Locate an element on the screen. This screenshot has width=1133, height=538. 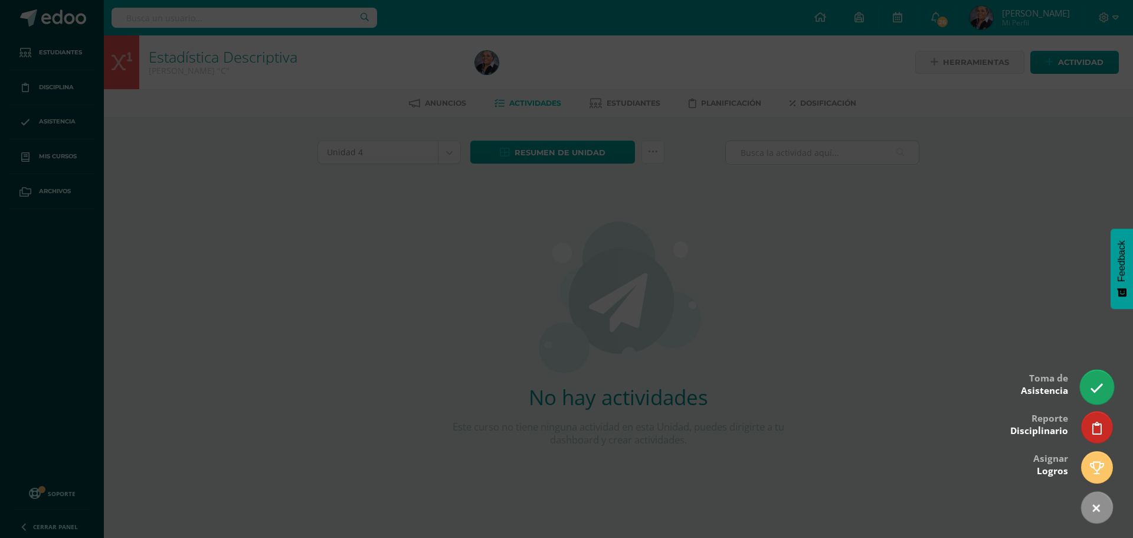
span: Asistencia is located at coordinates (1045, 390).